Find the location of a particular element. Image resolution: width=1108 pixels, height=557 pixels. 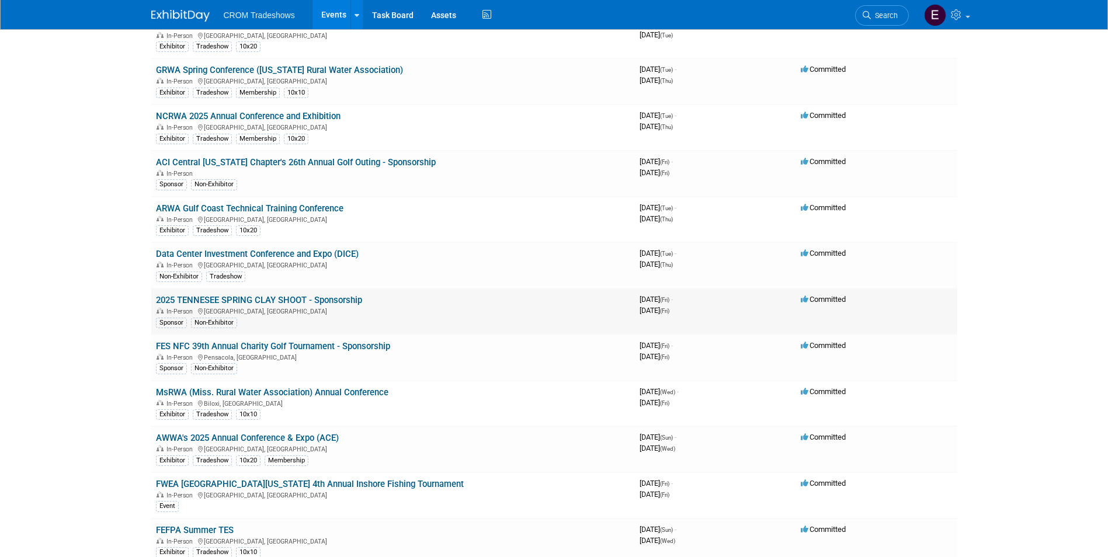

div: 10x10 is located at coordinates (296, 93).